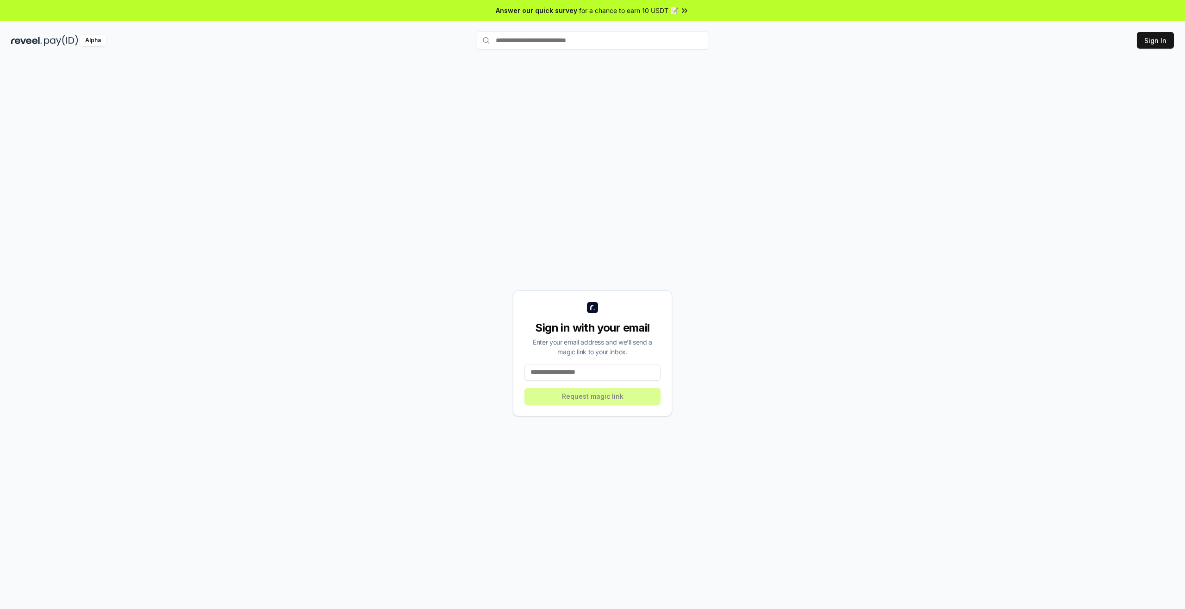 This screenshot has width=1185, height=609. What do you see at coordinates (93, 40) in the screenshot?
I see `div: Alpha` at bounding box center [93, 40].